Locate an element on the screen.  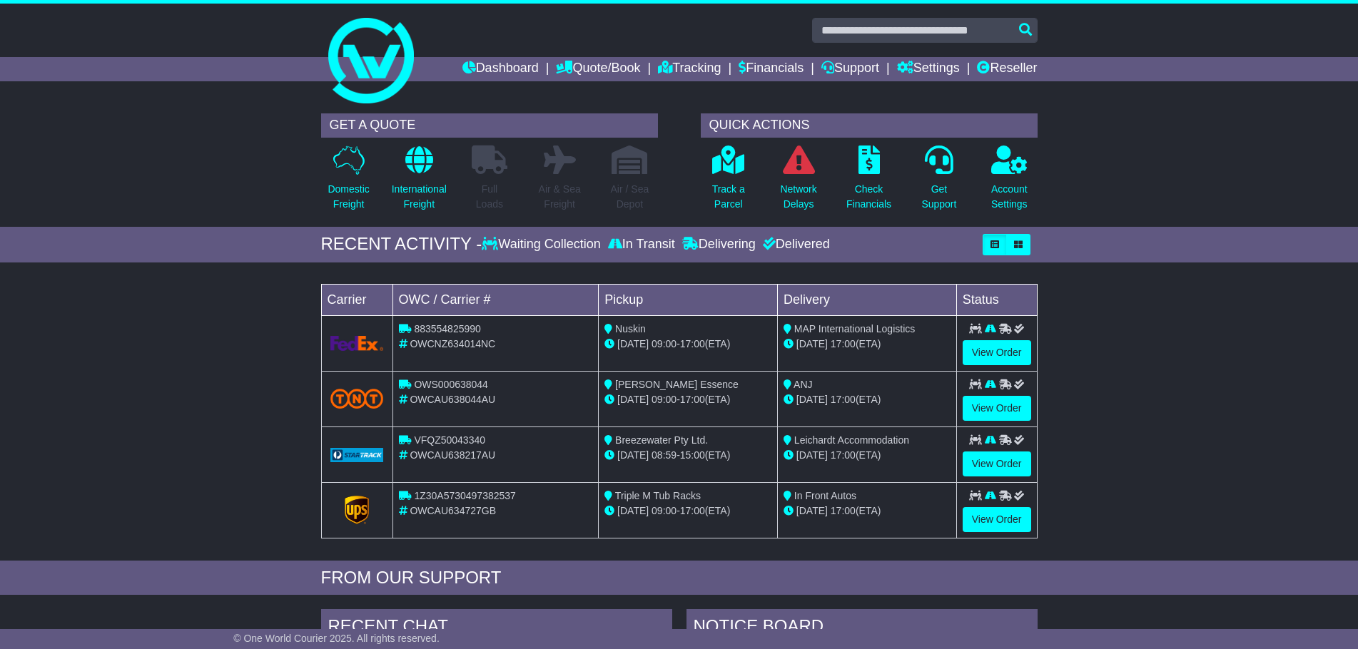
span: ANJ is located at coordinates (803, 385).